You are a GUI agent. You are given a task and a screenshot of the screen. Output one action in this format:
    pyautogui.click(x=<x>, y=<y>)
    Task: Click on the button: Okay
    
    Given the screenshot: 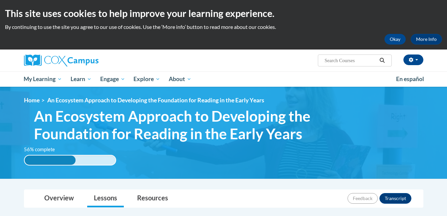 What is the action you would take?
    pyautogui.click(x=395, y=39)
    